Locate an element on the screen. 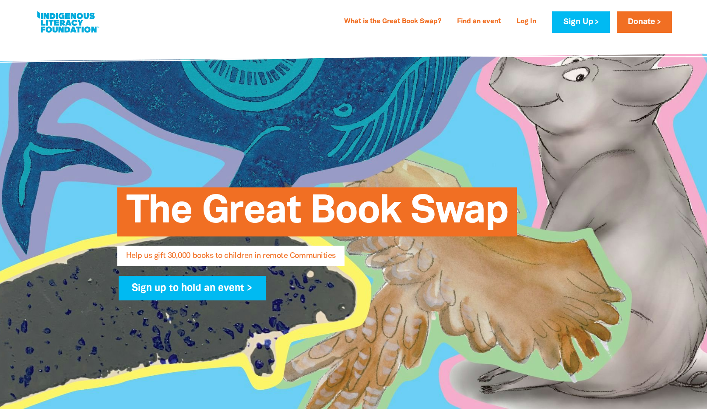  a: Donate is located at coordinates (645, 22).